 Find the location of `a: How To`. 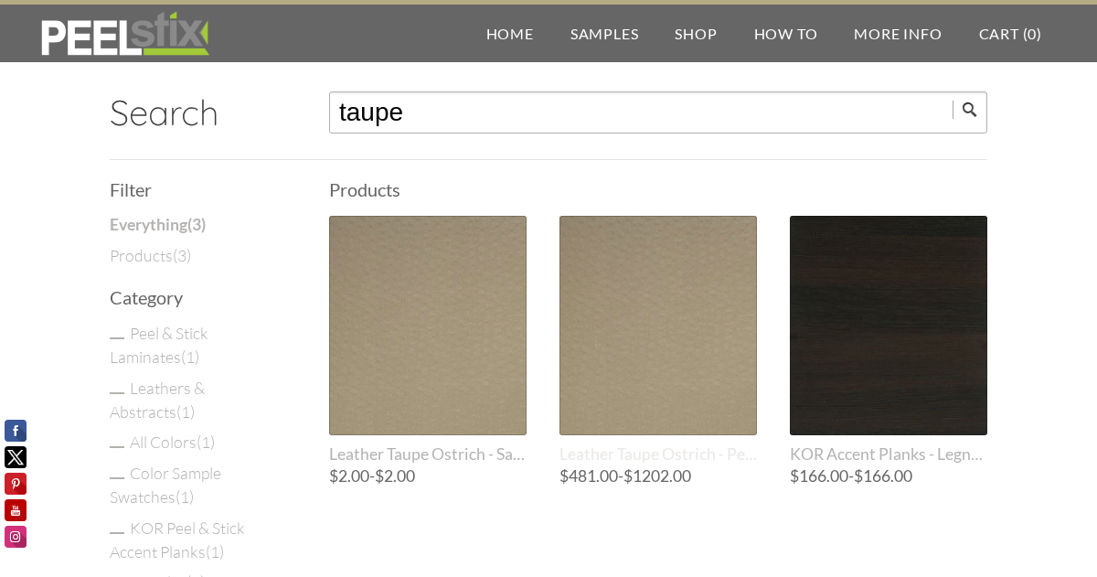

a: How To is located at coordinates (786, 33).